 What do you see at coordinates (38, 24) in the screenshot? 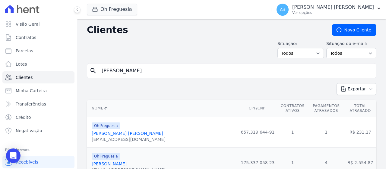
I see `a: Visão Geral` at bounding box center [38, 24].